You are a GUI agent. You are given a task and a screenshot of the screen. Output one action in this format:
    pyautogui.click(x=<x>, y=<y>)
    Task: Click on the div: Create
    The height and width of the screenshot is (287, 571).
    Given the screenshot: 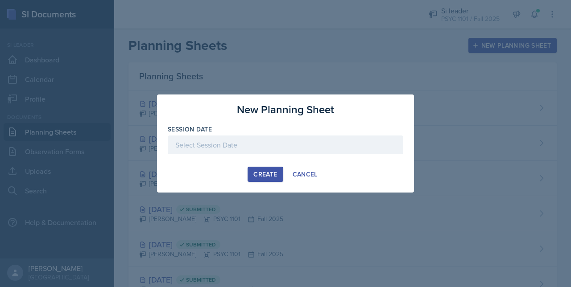 What is the action you would take?
    pyautogui.click(x=265, y=174)
    